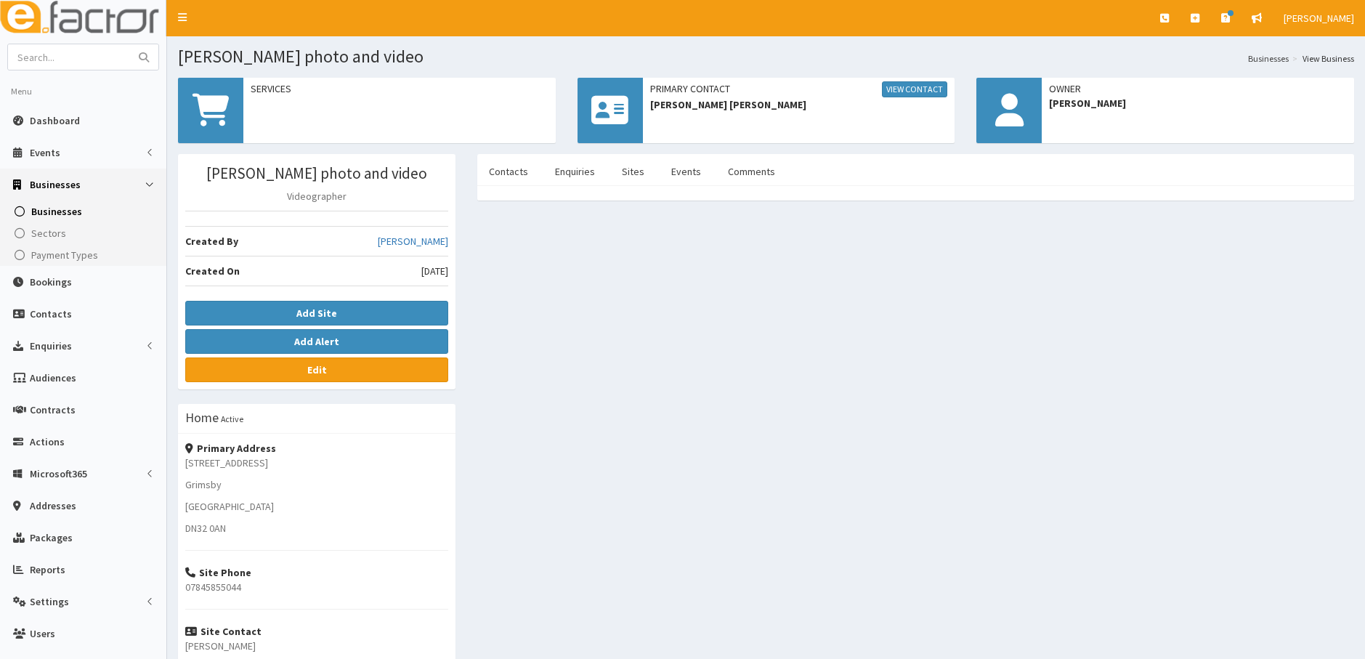 This screenshot has height=659, width=1365. What do you see at coordinates (399, 89) in the screenshot?
I see `span: Services` at bounding box center [399, 89].